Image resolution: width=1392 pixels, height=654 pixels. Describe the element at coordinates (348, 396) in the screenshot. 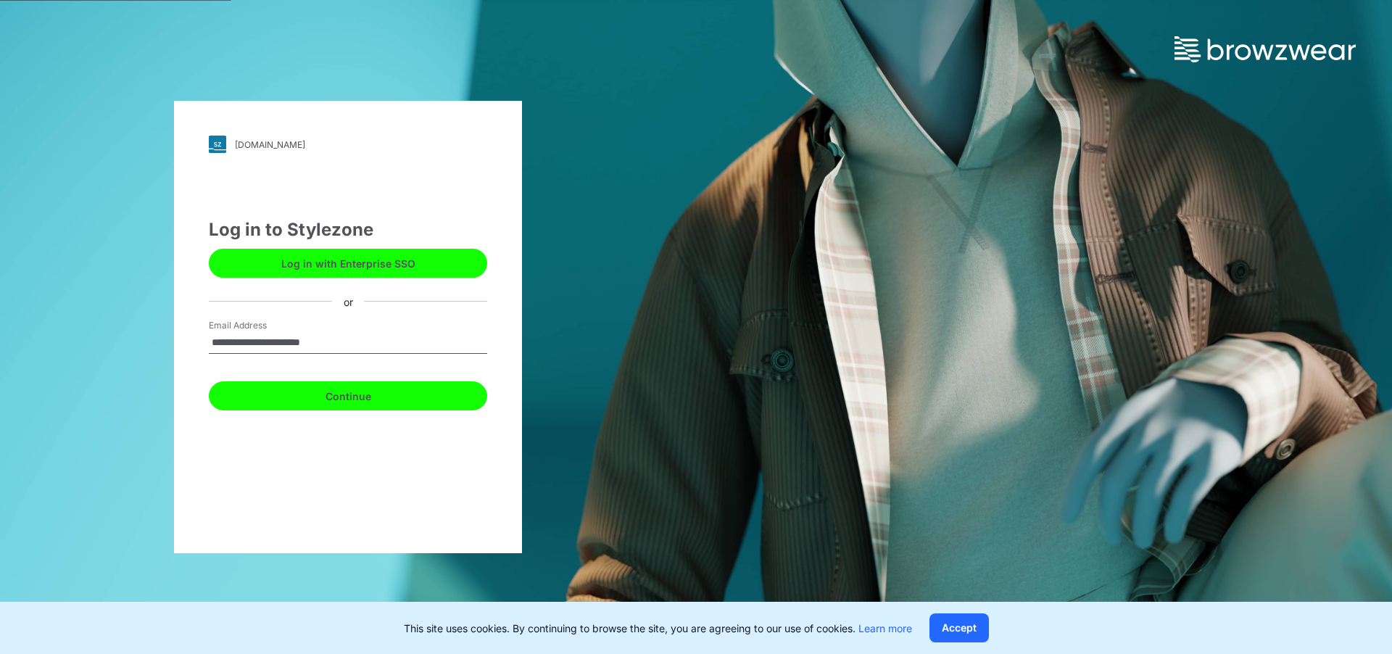

I see `button: Continue` at that location.